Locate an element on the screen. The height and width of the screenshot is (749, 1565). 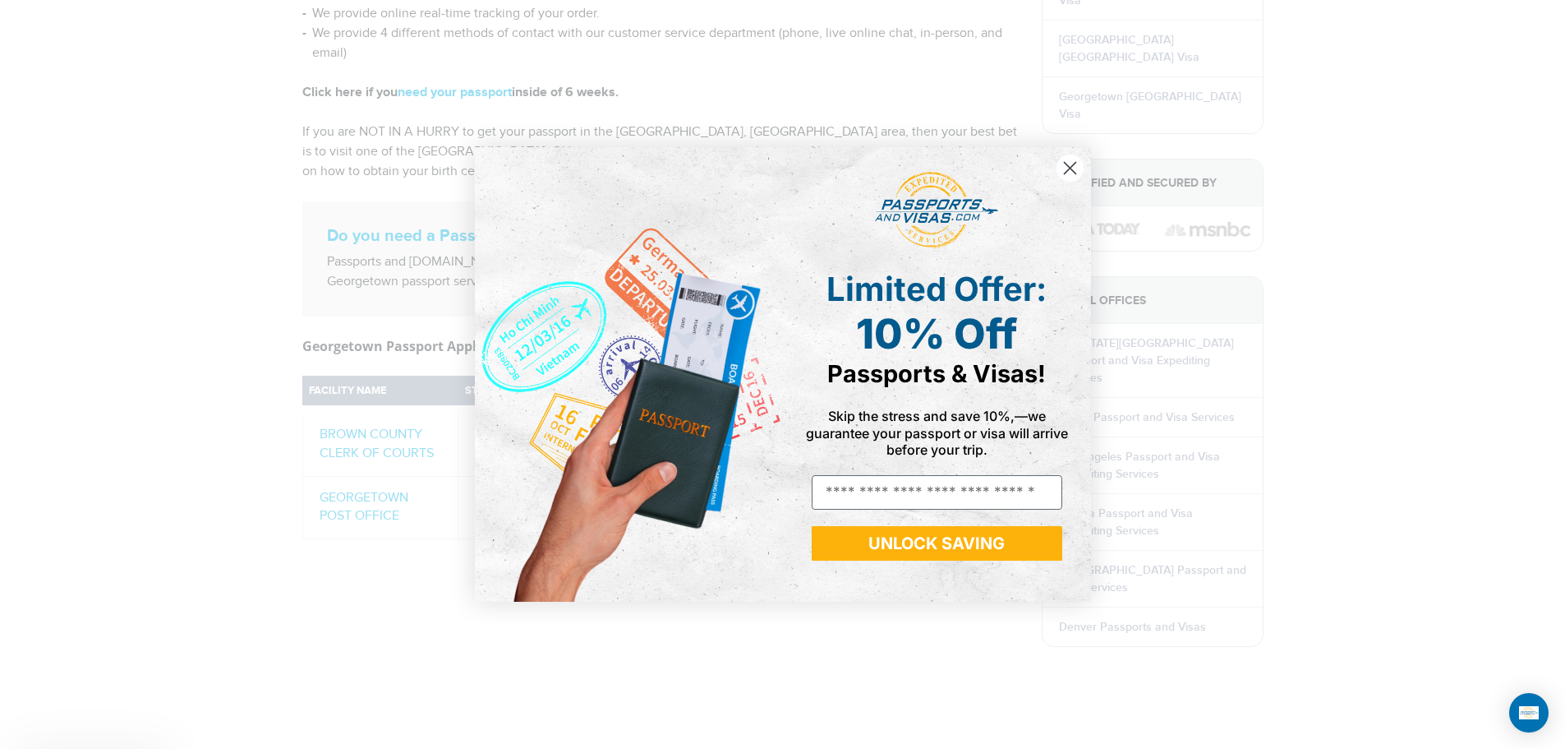
div: Open Intercom Messenger is located at coordinates (1529, 712).